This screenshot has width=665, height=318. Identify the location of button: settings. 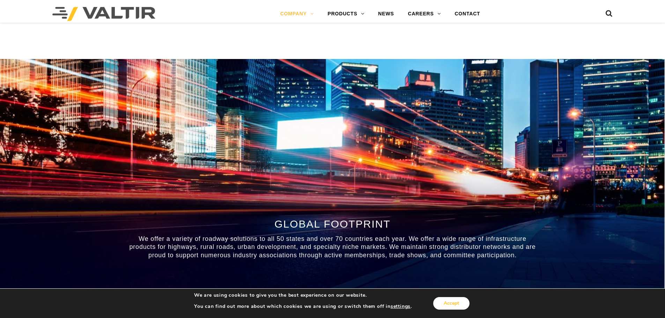
(401, 307).